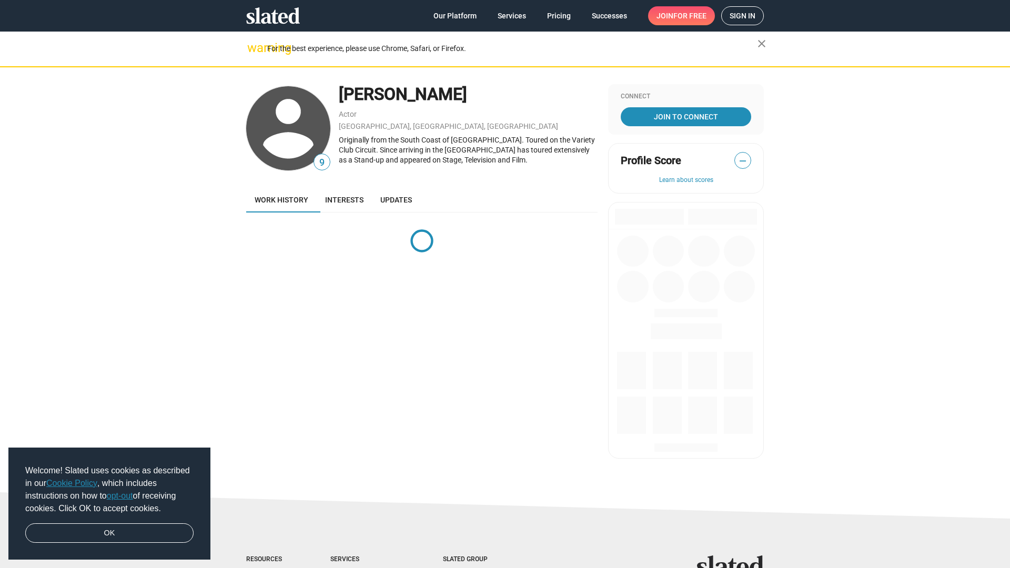 The height and width of the screenshot is (568, 1010). What do you see at coordinates (512, 16) in the screenshot?
I see `span: Services` at bounding box center [512, 16].